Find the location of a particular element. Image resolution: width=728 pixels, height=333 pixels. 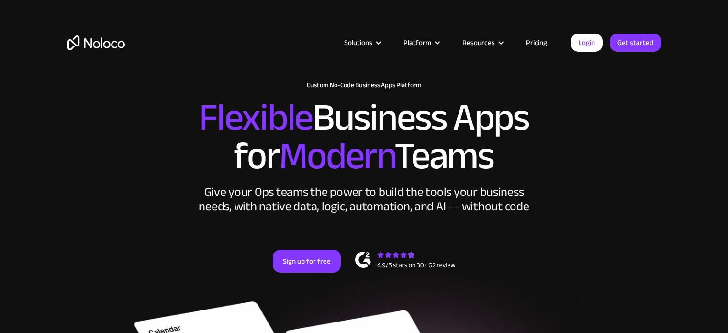

h2: Business Apps for Teams is located at coordinates (364, 137).